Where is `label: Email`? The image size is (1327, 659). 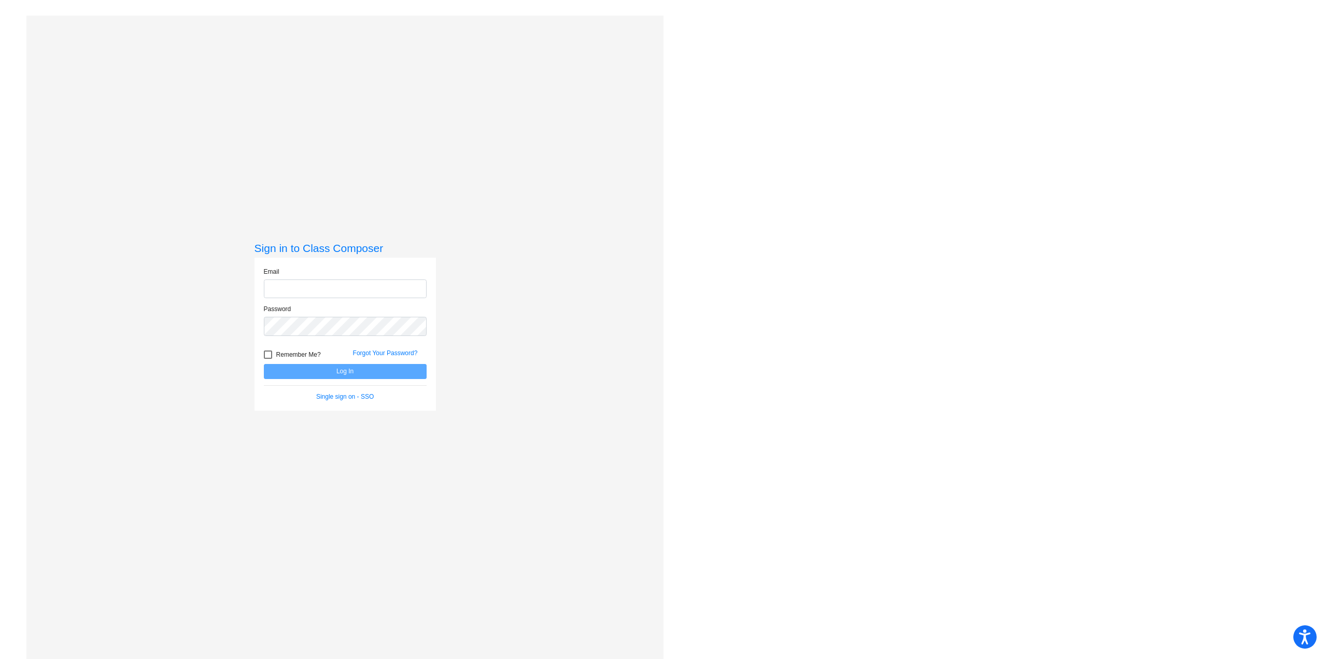 label: Email is located at coordinates (272, 272).